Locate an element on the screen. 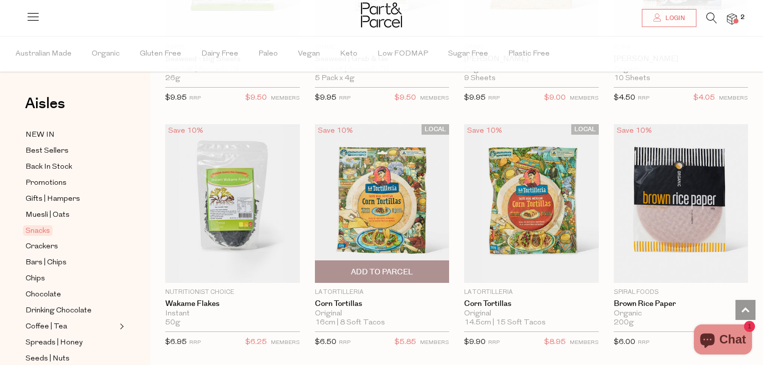 Image resolution: width=763 pixels, height=365 pixels. p: La Tortilleria is located at coordinates (531, 292).